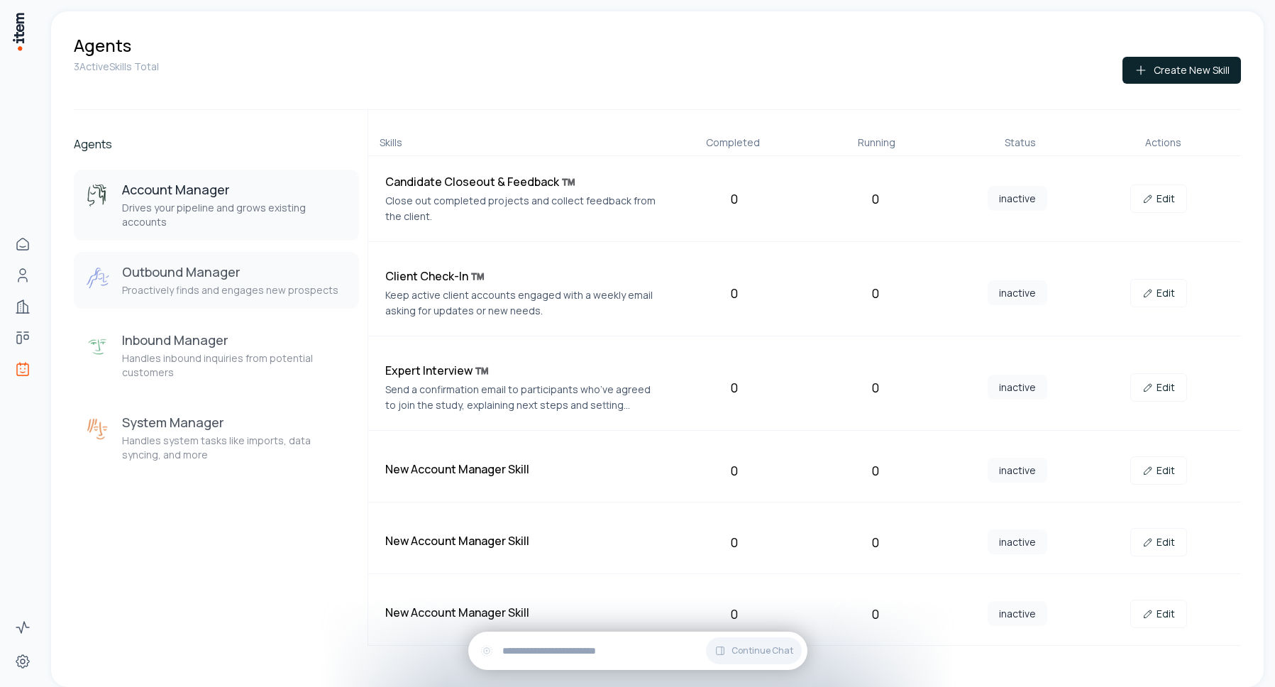  Describe the element at coordinates (235, 190) in the screenshot. I see `h3: Account Manager` at that location.